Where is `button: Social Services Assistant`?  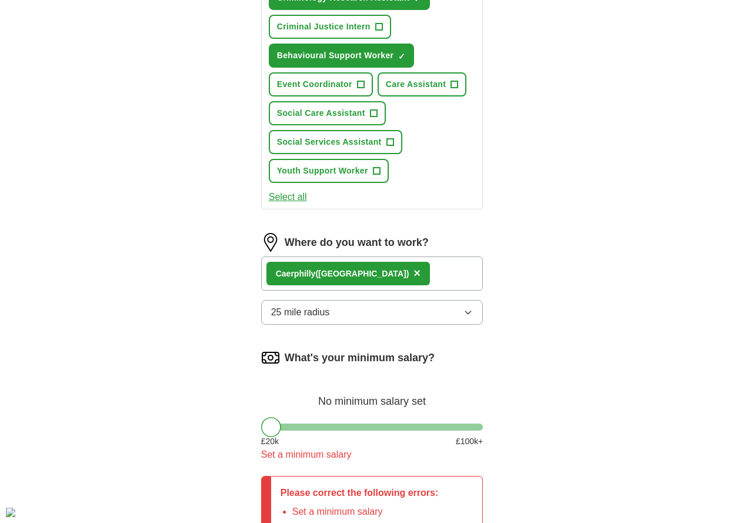 button: Social Services Assistant is located at coordinates (335, 142).